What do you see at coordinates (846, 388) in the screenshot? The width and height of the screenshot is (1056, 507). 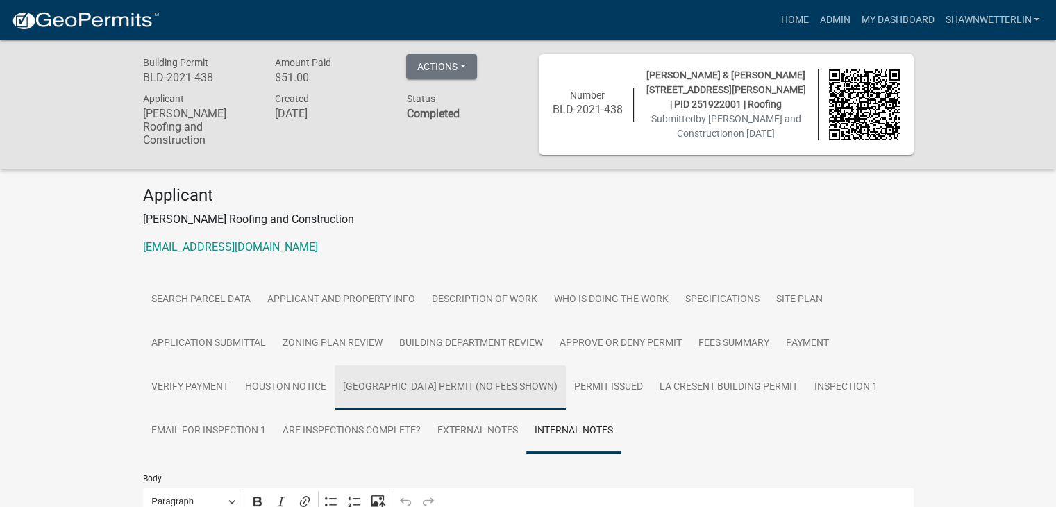 I see `a: Inspection 1` at bounding box center [846, 388].